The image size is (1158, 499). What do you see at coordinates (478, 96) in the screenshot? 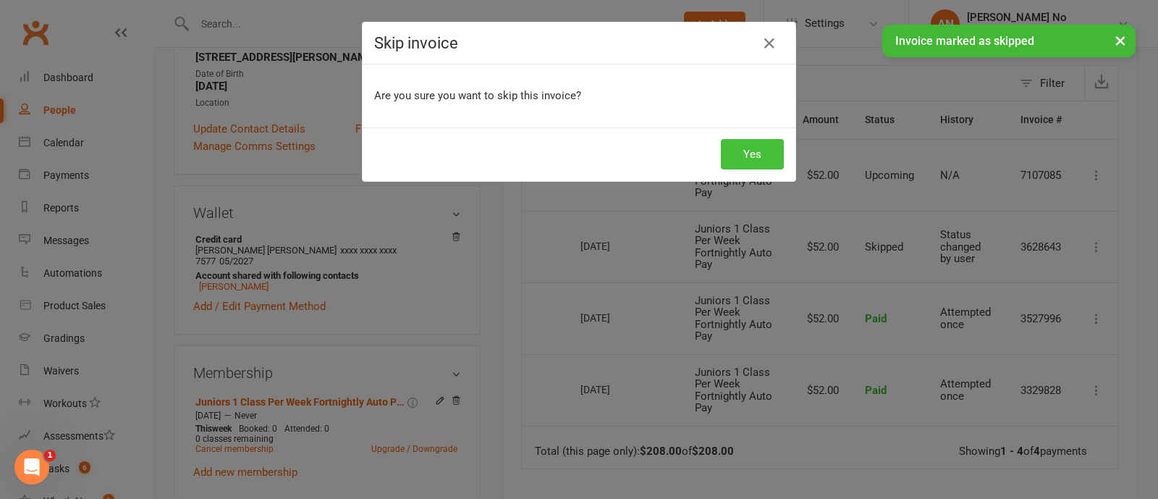
I see `span: Are you sure you want to skip this invoice?` at bounding box center [478, 96].